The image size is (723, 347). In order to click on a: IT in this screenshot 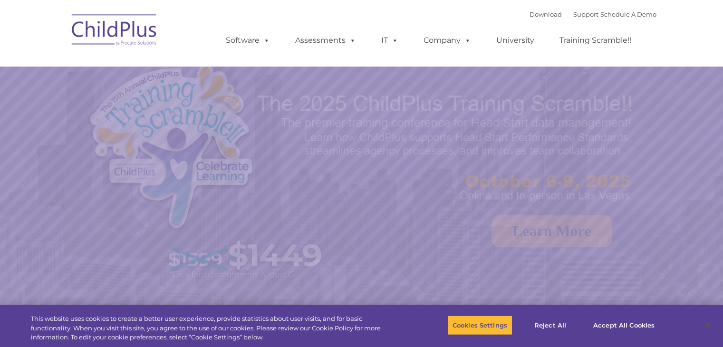, I will do `click(390, 40)`.